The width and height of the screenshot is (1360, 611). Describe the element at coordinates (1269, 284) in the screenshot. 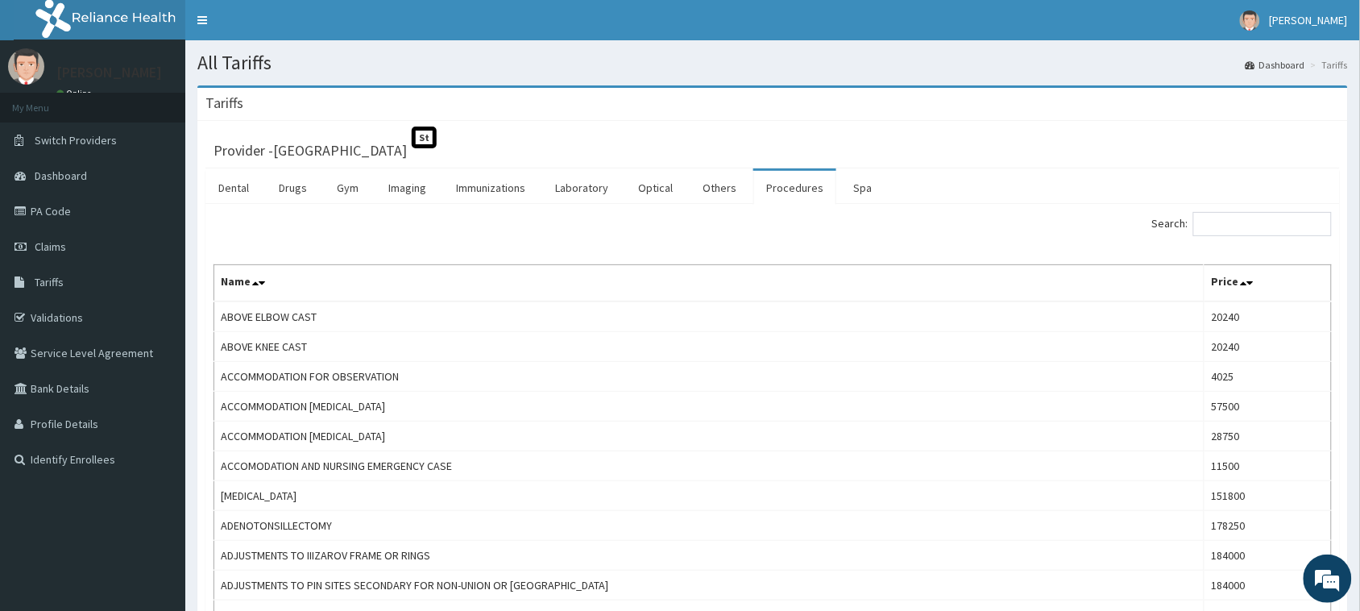

I see `th: Price` at that location.